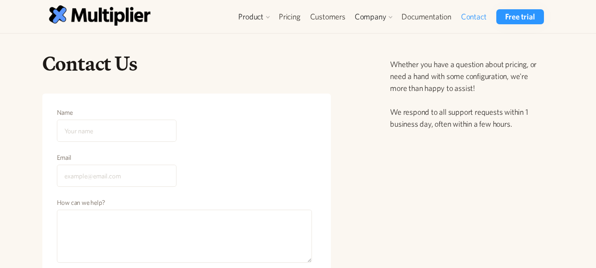  Describe the element at coordinates (116, 112) in the screenshot. I see `label: Name` at that location.